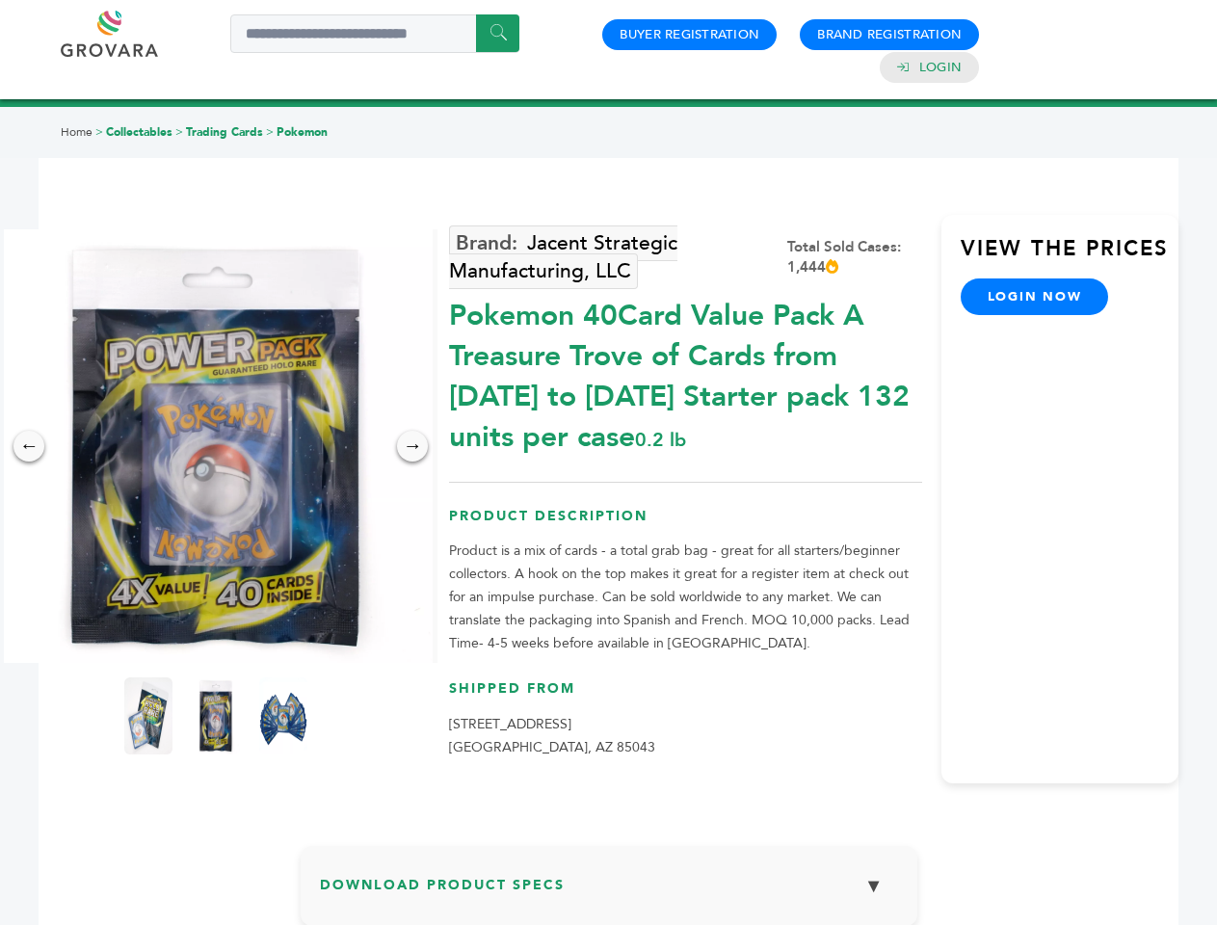  I want to click on h3: Shipped From, so click(685, 696).